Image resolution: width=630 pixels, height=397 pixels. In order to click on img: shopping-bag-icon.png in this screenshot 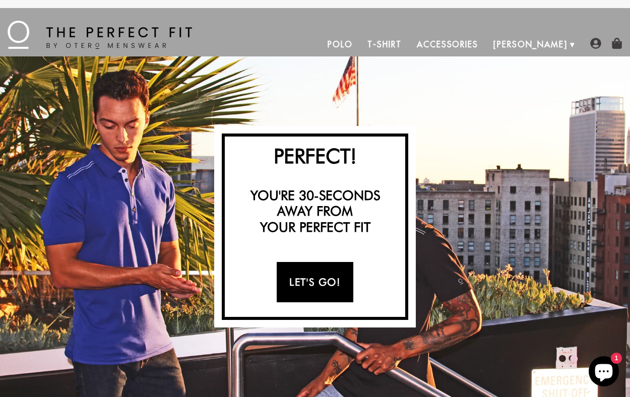, I will do `click(617, 43)`.